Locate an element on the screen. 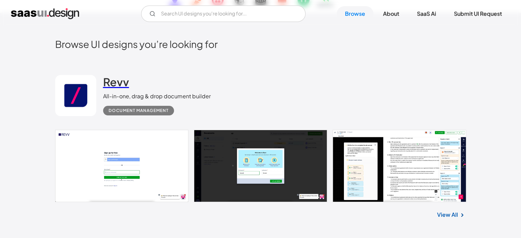 This screenshot has height=238, width=521. a: Browse is located at coordinates (355, 14).